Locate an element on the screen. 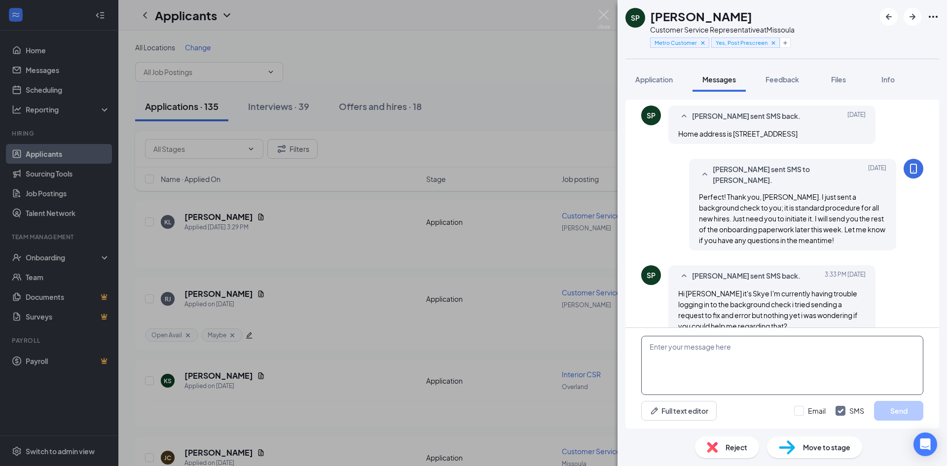 The width and height of the screenshot is (947, 466). svg: Ellipses is located at coordinates (933, 17).